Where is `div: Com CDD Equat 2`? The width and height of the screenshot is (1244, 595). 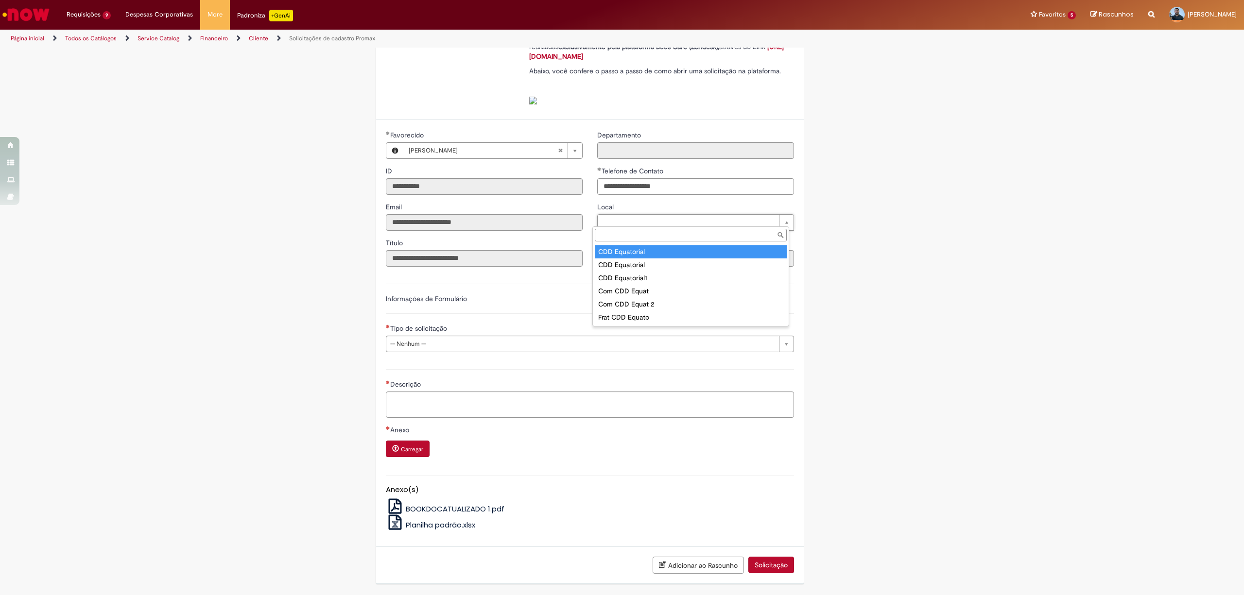 div: Com CDD Equat 2 is located at coordinates (690, 304).